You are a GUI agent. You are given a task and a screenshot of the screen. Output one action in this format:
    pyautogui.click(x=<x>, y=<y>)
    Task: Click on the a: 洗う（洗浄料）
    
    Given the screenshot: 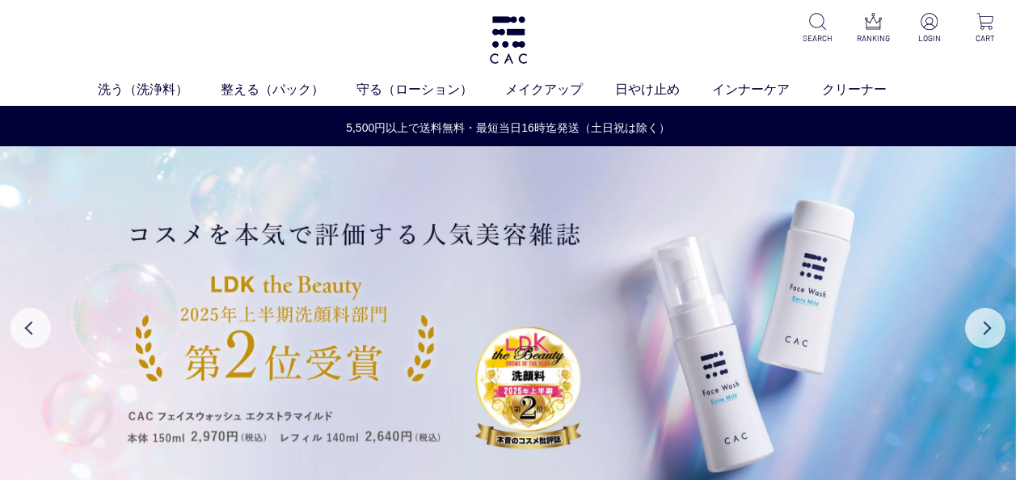 What is the action you would take?
    pyautogui.click(x=159, y=90)
    